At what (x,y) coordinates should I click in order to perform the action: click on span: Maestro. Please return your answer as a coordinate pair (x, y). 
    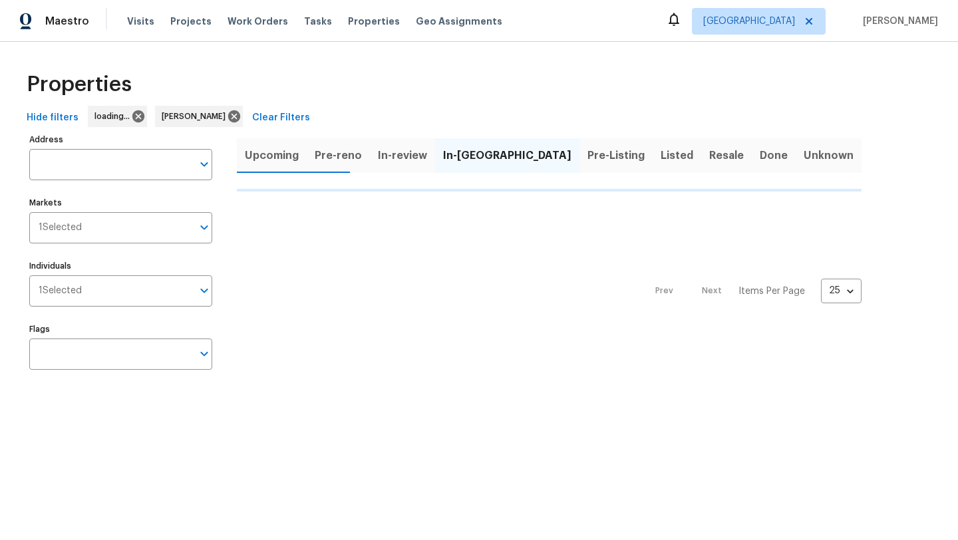
    Looking at the image, I should click on (67, 21).